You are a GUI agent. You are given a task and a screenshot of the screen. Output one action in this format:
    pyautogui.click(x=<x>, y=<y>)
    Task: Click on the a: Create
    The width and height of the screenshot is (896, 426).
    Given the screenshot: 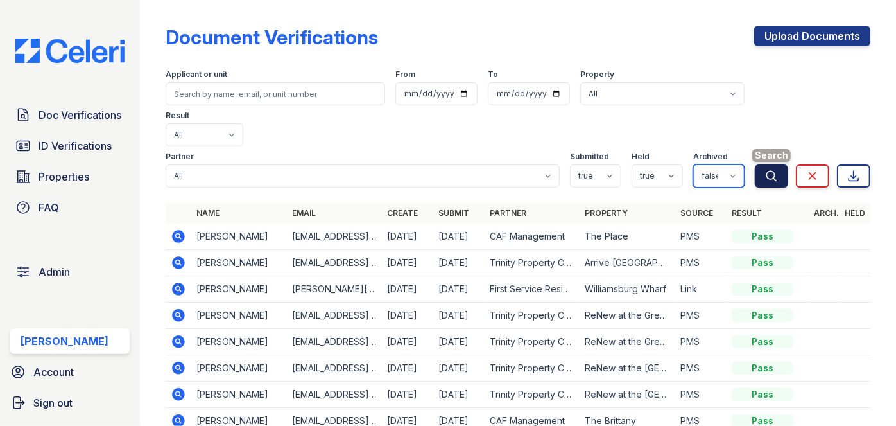 What is the action you would take?
    pyautogui.click(x=403, y=212)
    